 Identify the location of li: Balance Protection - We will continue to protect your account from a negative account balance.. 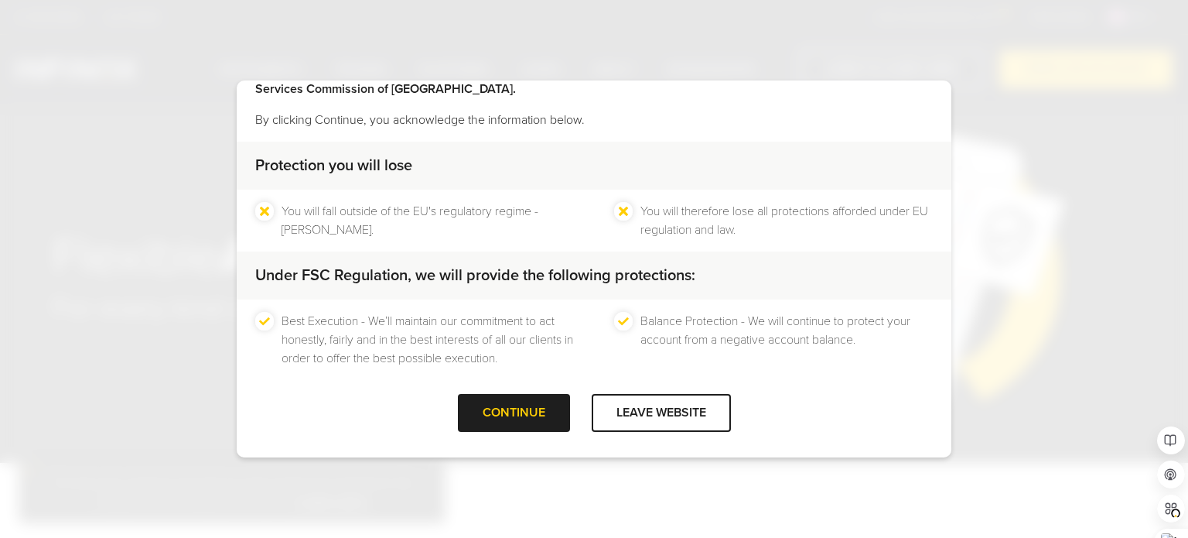
(787, 340).